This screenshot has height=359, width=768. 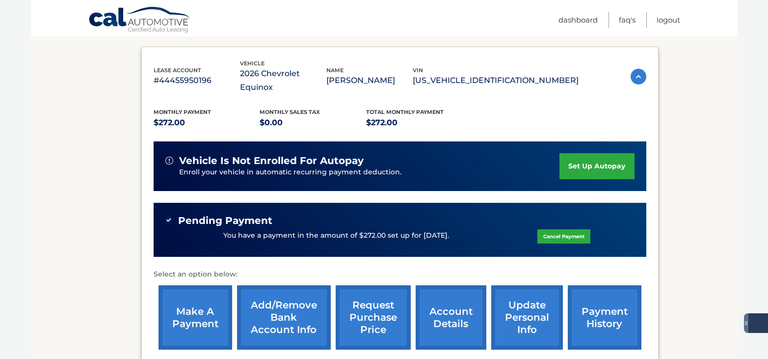 I want to click on a: Cal Automotive, so click(x=140, y=21).